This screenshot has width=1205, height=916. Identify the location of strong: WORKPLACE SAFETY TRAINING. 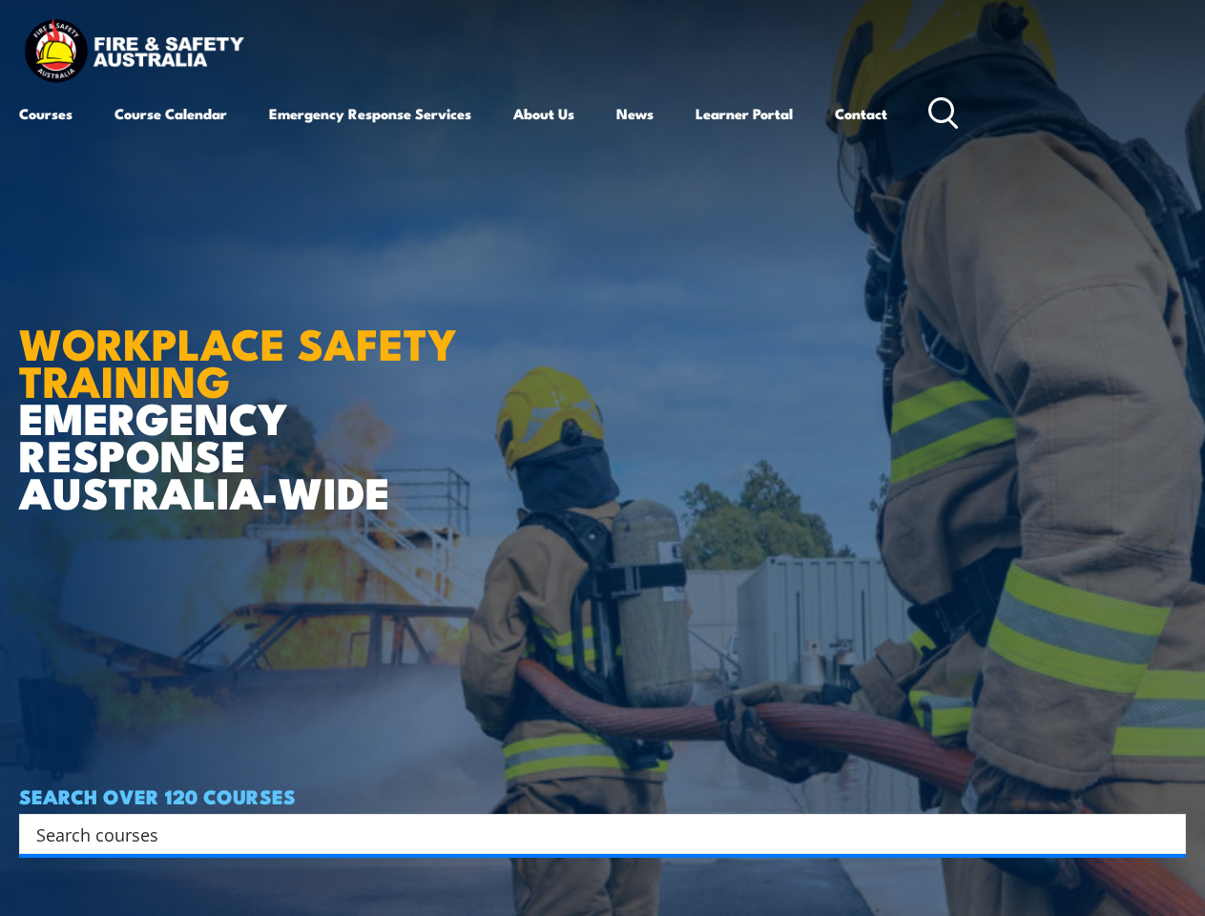
(238, 361).